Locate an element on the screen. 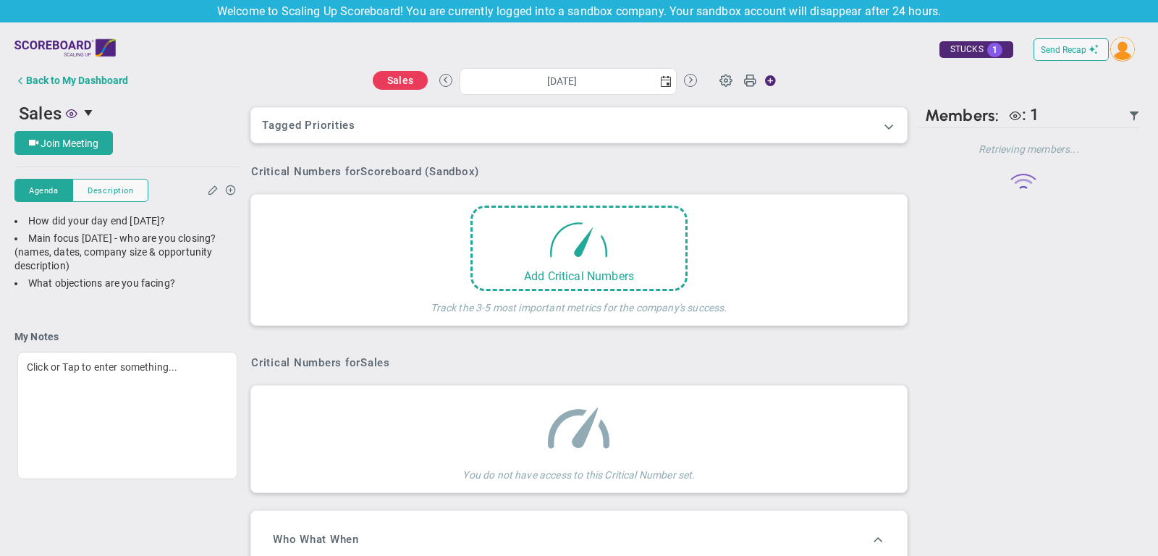 The height and width of the screenshot is (556, 1158). div: STUCKS is located at coordinates (976, 49).